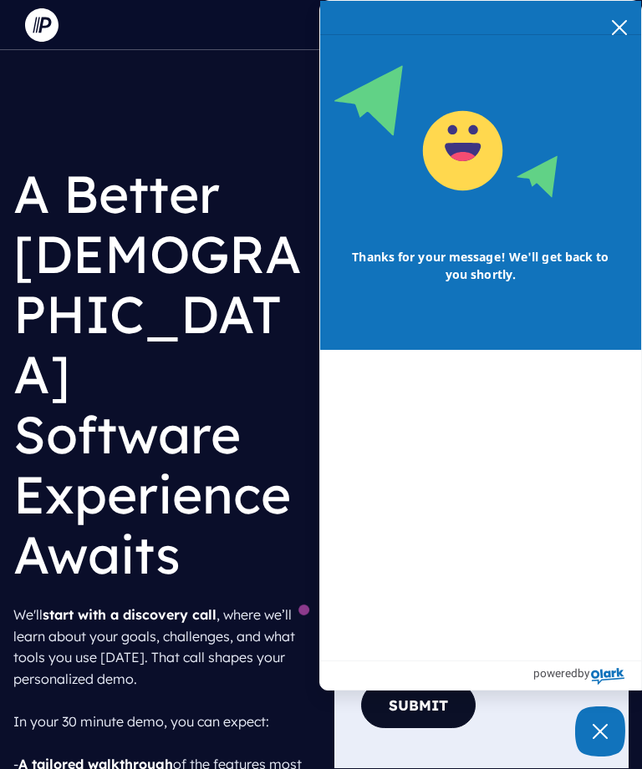 This screenshot has width=642, height=769. Describe the element at coordinates (418, 705) in the screenshot. I see `button: Submit` at that location.